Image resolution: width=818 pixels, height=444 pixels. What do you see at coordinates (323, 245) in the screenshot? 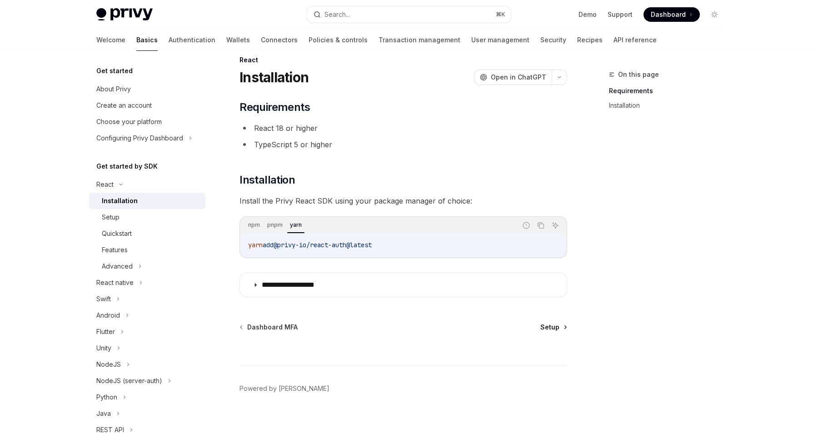
I see `span: @privy-io/react-auth@latest` at bounding box center [323, 245].